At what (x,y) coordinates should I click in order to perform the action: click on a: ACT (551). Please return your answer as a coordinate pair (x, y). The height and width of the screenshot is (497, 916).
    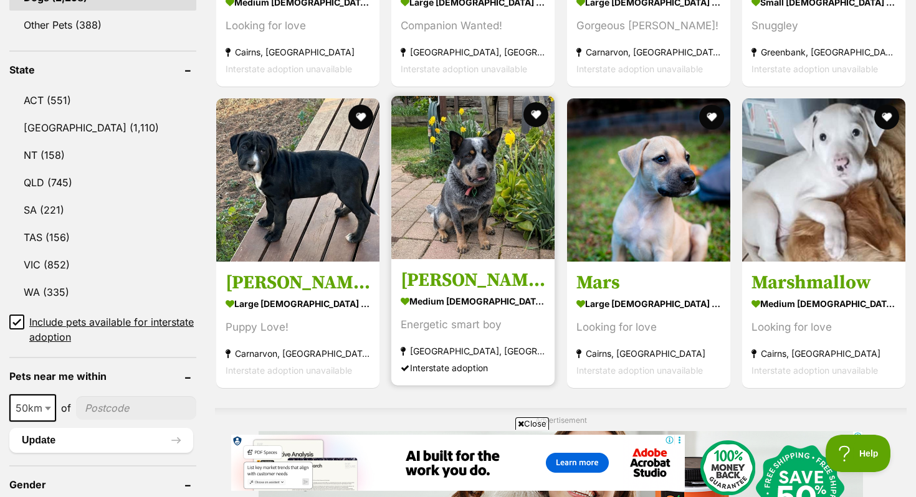
    Looking at the image, I should click on (103, 100).